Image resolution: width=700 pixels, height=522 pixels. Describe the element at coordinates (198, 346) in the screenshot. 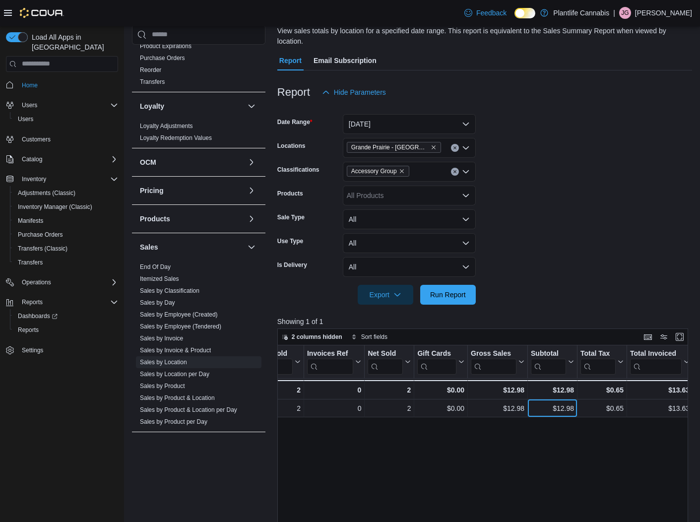

I see `div: Sales` at that location.